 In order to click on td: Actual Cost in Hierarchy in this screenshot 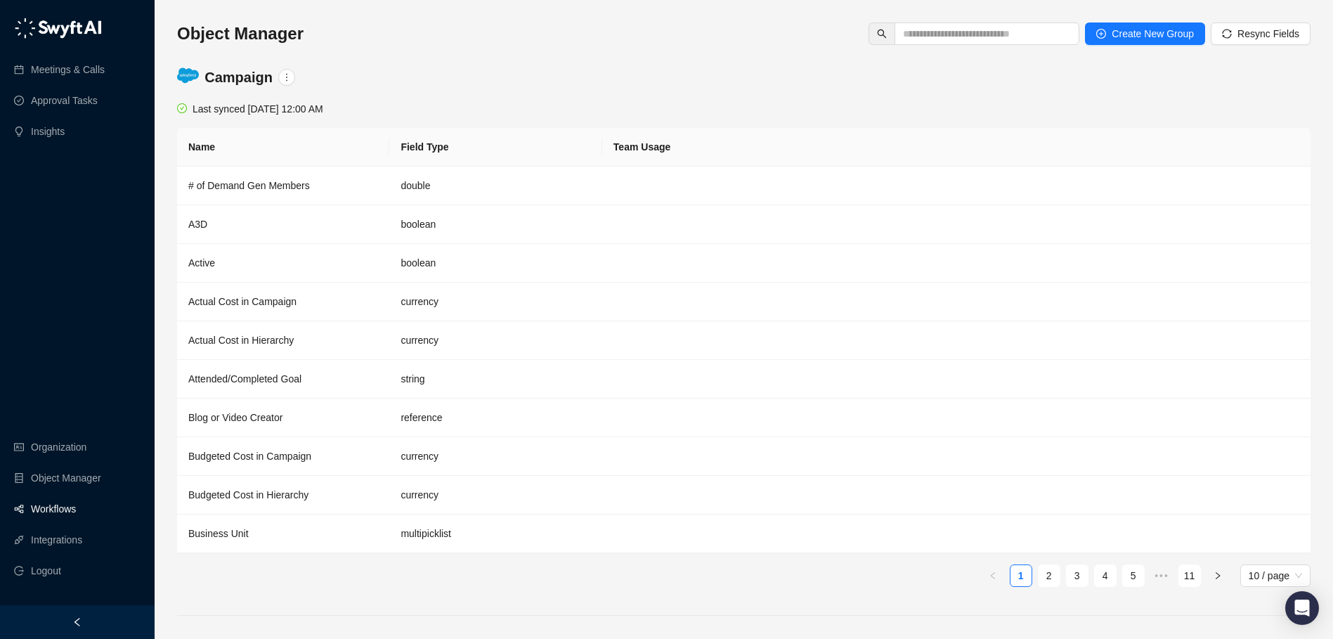, I will do `click(283, 340)`.